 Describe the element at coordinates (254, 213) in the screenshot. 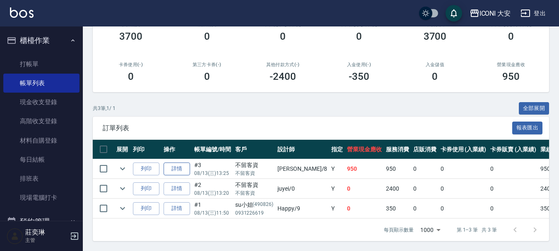

I see `p: 0931226619` at that location.